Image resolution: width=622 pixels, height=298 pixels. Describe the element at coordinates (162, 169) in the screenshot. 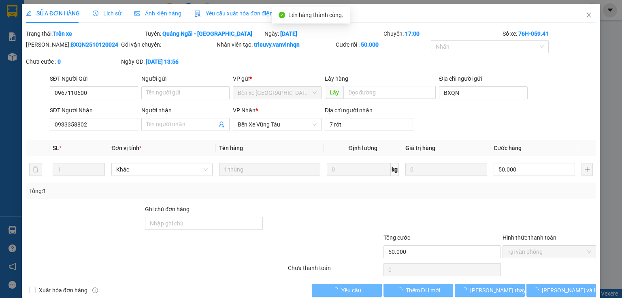

I see `span: Khác` at that location.